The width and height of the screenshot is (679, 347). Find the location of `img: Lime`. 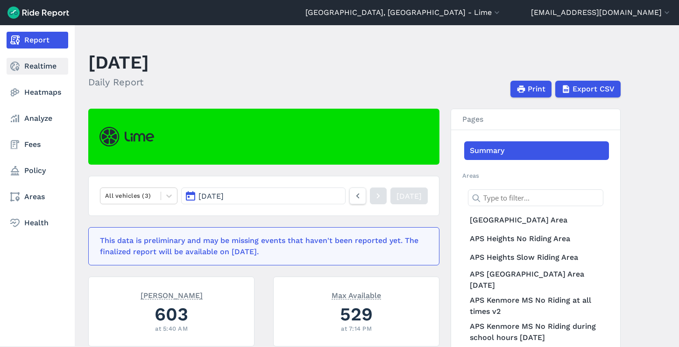

img: Lime is located at coordinates (126, 137).